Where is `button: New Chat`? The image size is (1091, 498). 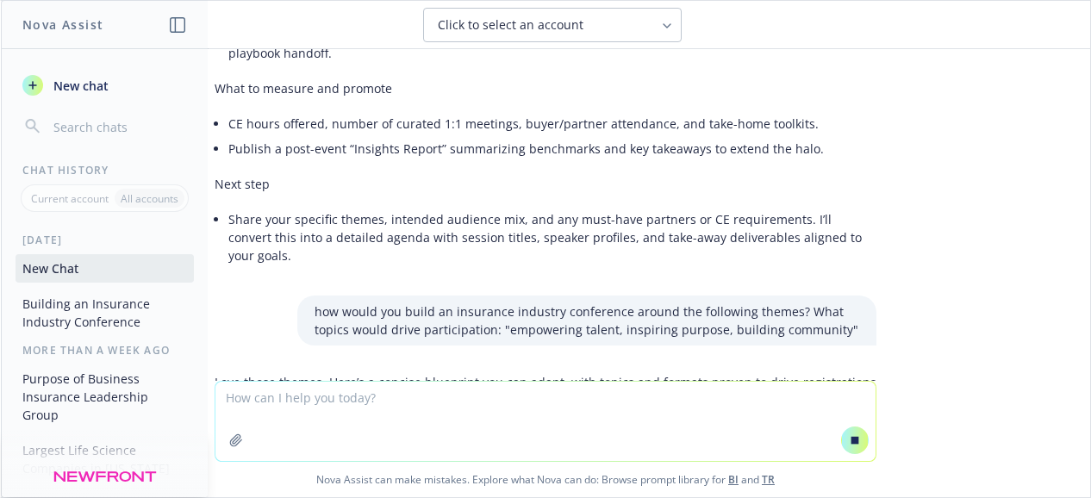 button: New Chat is located at coordinates (104, 268).